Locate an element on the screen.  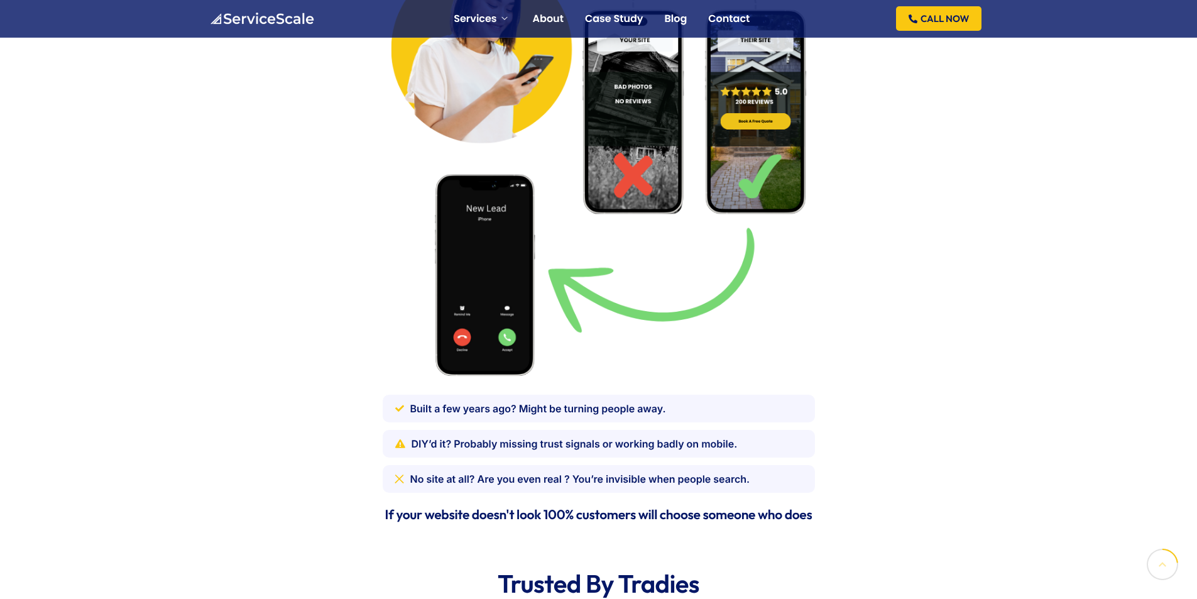
img: ServiceScale logo representing business automation for tradies is located at coordinates (261, 19).